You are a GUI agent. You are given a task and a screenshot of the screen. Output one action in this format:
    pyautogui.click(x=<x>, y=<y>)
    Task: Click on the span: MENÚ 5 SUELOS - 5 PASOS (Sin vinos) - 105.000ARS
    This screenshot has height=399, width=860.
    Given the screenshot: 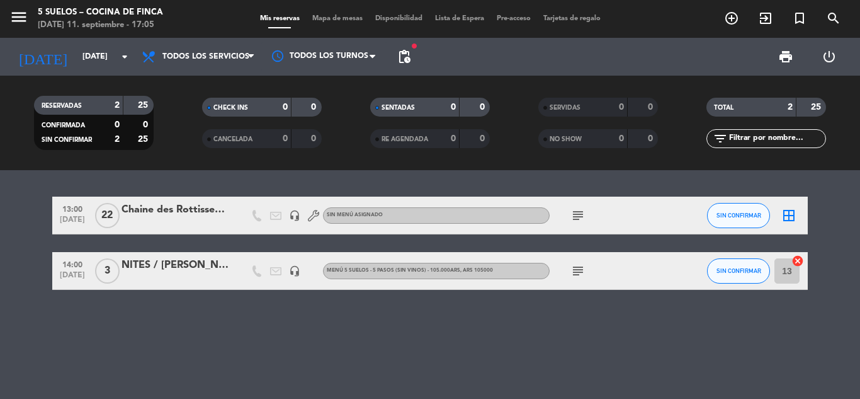 What is the action you would take?
    pyautogui.click(x=410, y=270)
    